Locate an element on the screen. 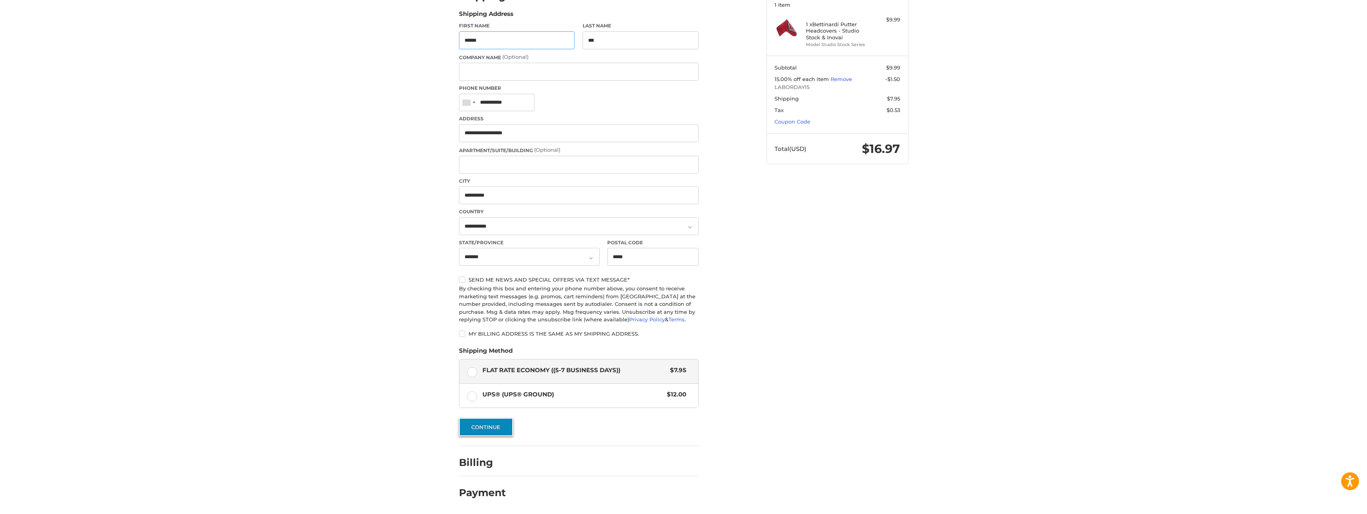 The width and height of the screenshot is (1367, 514). span: $9.99 is located at coordinates (893, 68).